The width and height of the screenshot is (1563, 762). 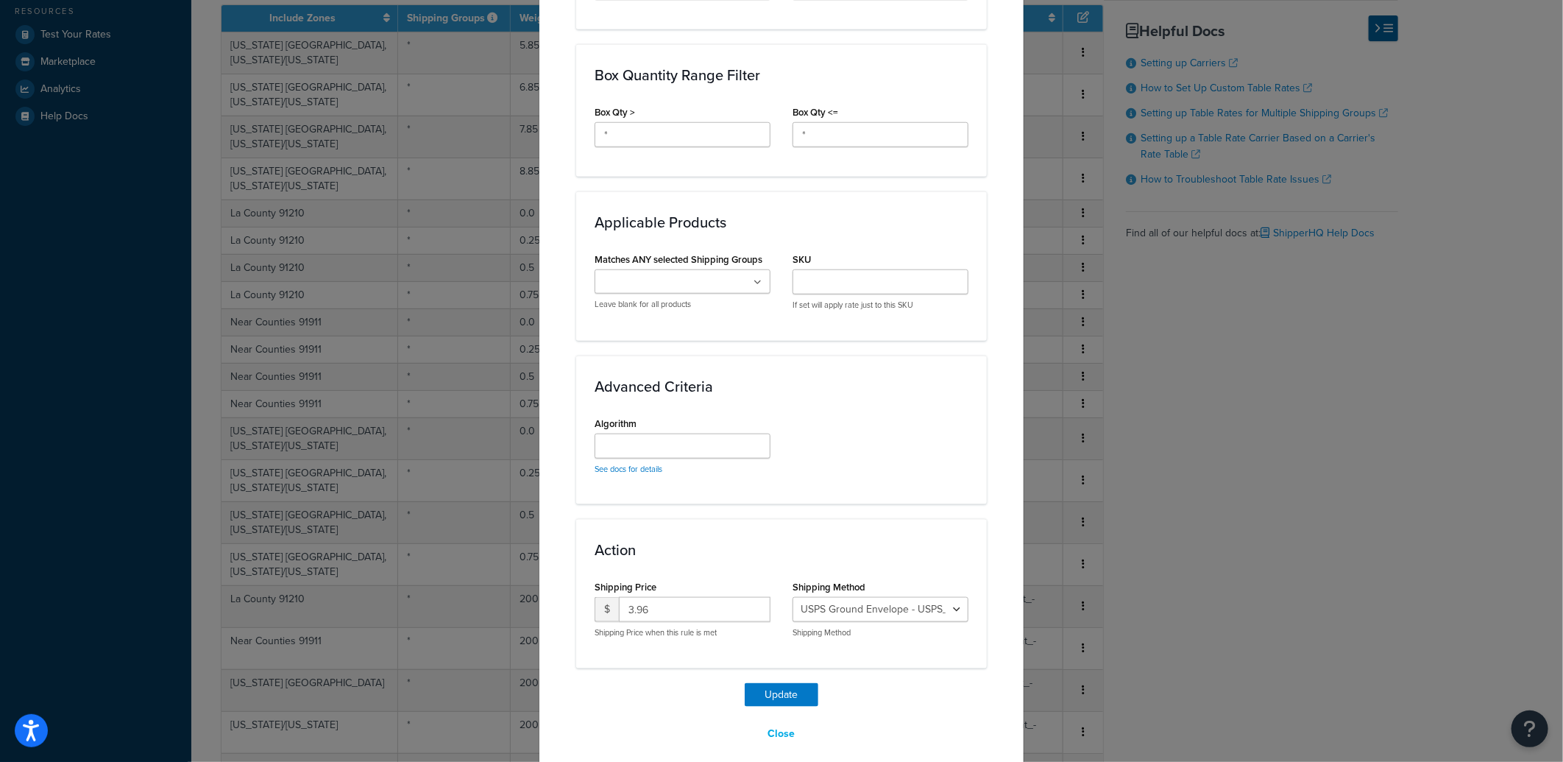 I want to click on label: Box Qty >, so click(x=614, y=112).